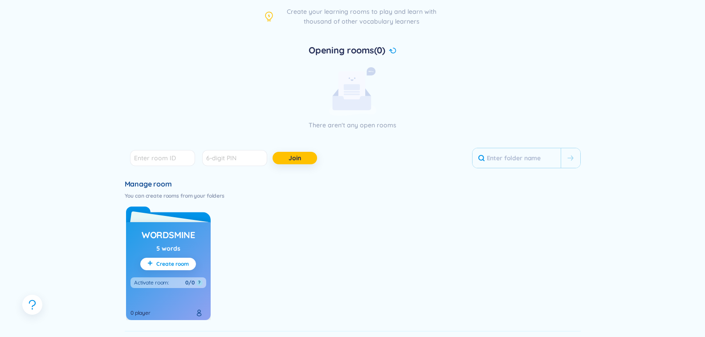 This screenshot has width=705, height=337. Describe the element at coordinates (347, 50) in the screenshot. I see `h5: Opening rooms (0)` at that location.